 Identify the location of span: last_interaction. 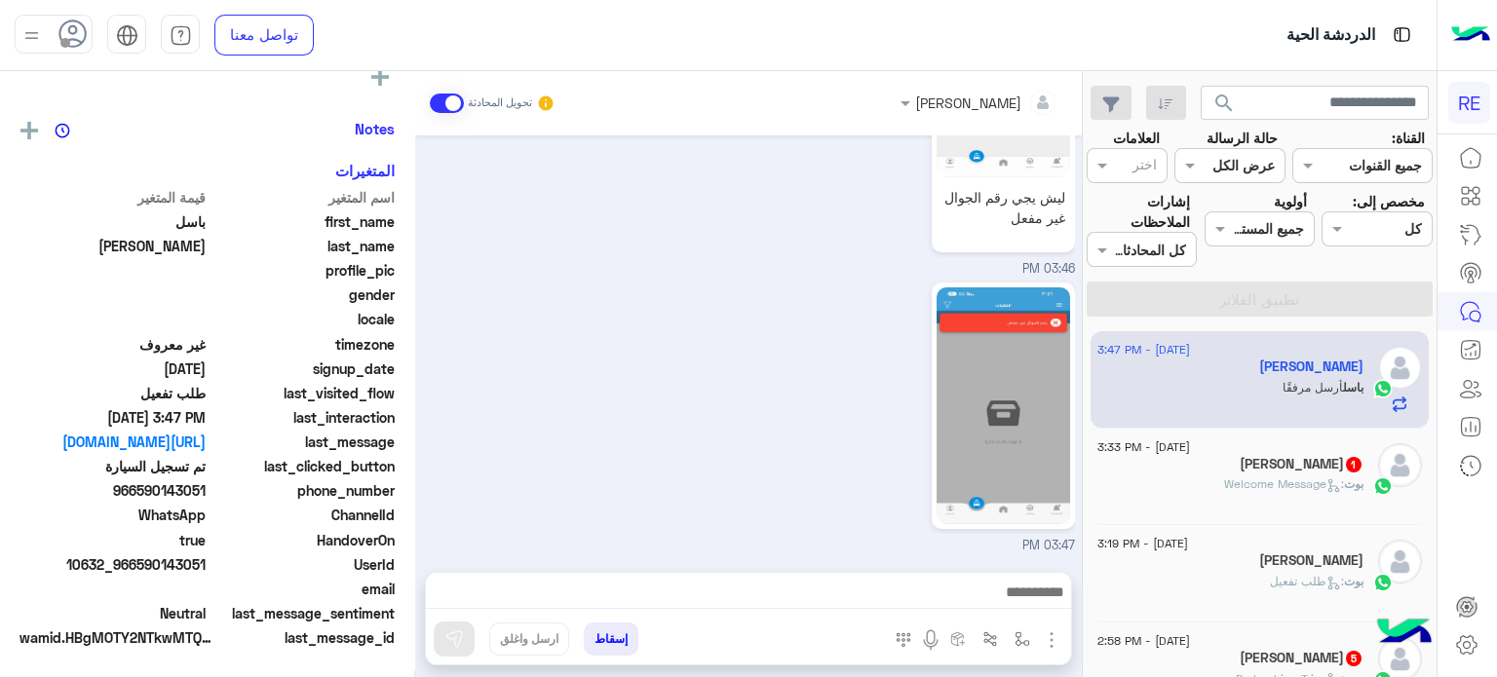
(302, 417).